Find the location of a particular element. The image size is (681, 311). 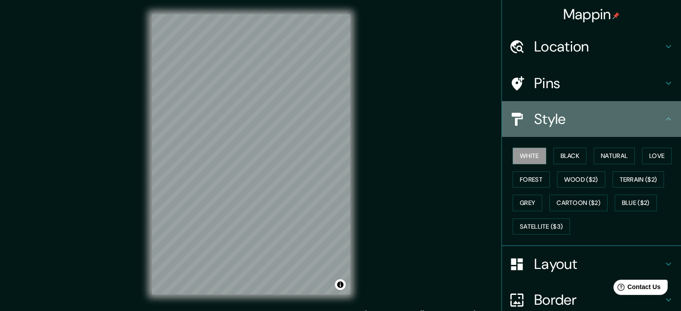

h4: Pins is located at coordinates (598, 83).